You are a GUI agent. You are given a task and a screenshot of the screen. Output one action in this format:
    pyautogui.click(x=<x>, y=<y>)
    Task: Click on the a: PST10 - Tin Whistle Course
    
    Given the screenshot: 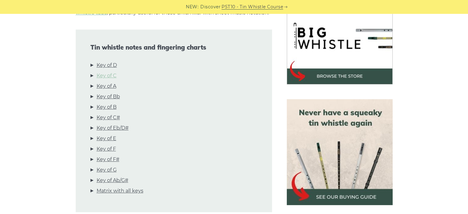 What is the action you would take?
    pyautogui.click(x=252, y=7)
    